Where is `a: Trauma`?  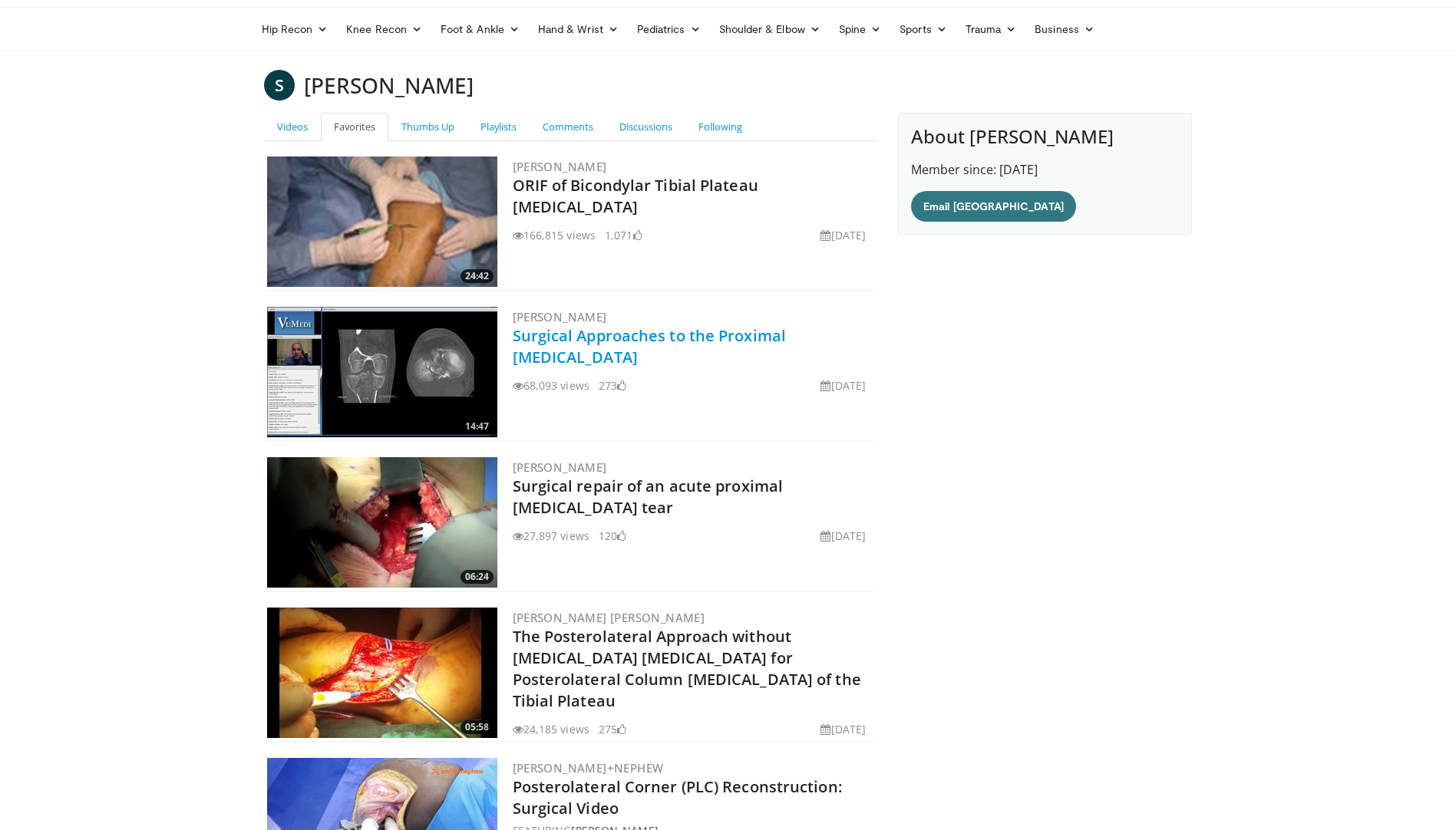 a: Trauma is located at coordinates (991, 29).